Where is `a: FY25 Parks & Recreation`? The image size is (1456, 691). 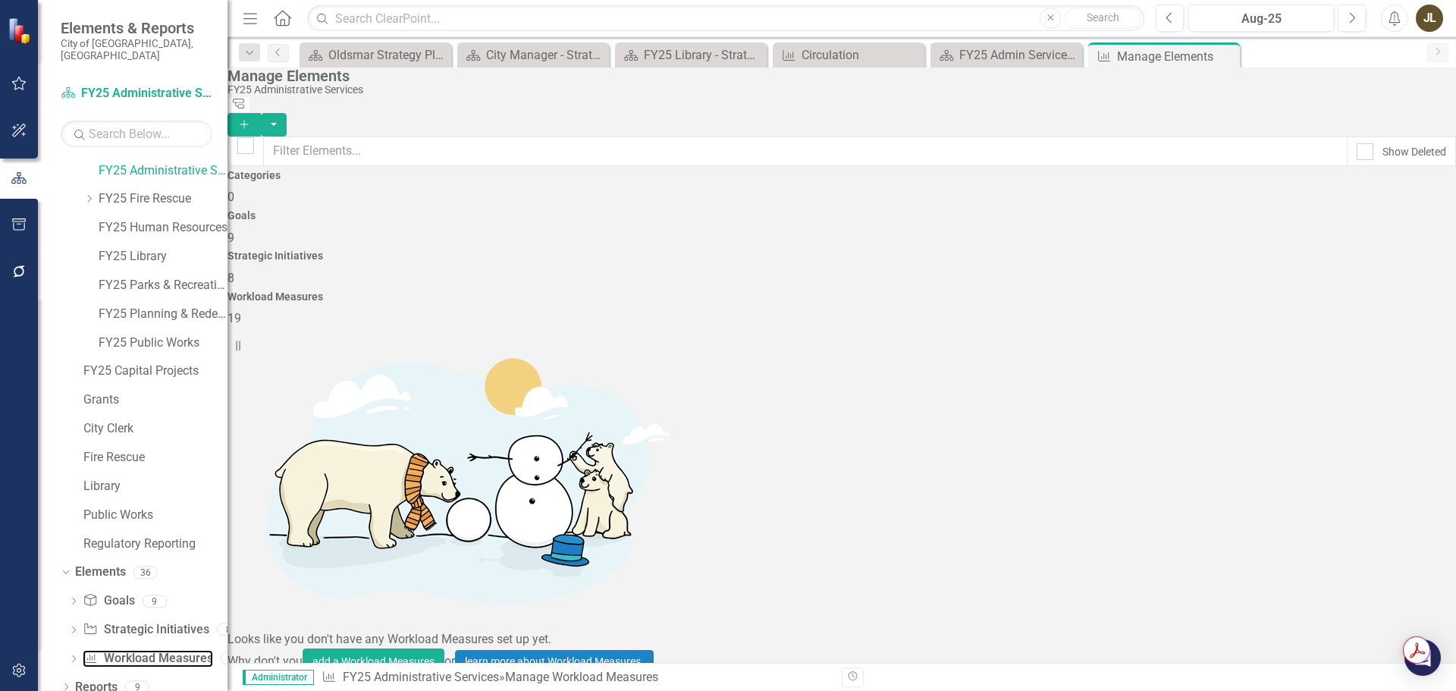 a: FY25 Parks & Recreation is located at coordinates (163, 285).